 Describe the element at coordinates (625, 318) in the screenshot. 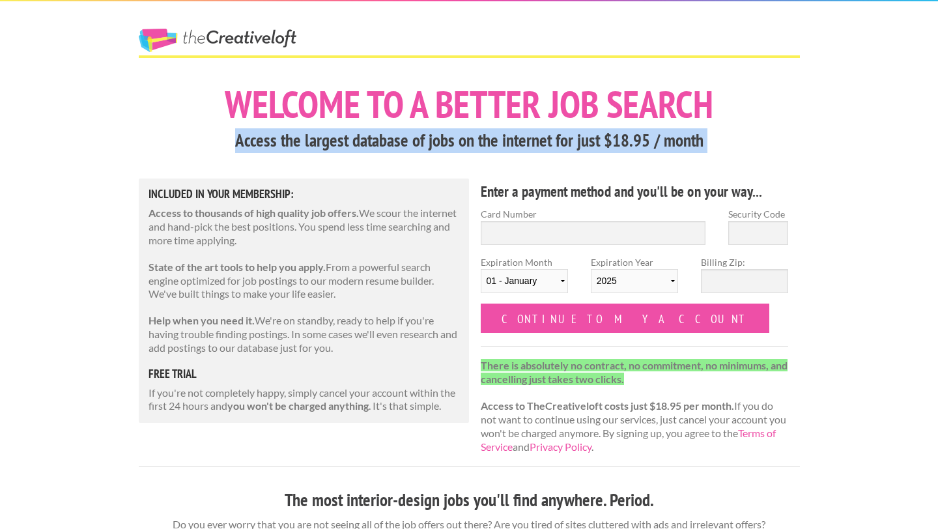

I see `input: Continue to my account` at that location.